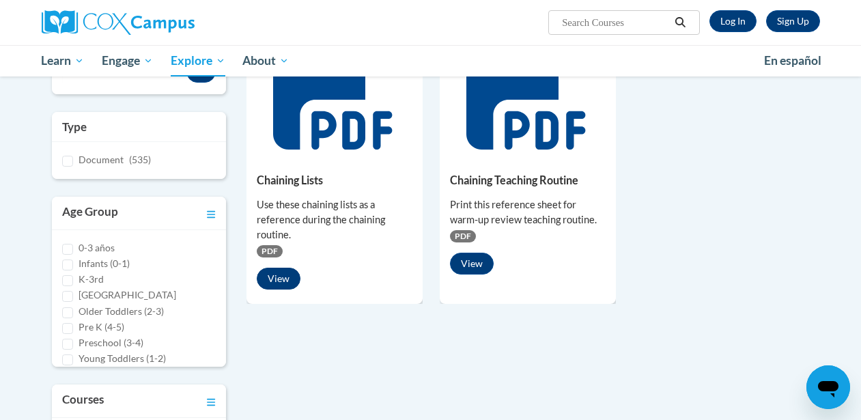 The width and height of the screenshot is (861, 420). Describe the element at coordinates (122, 358) in the screenshot. I see `label: Young Toddlers (1-2)` at that location.